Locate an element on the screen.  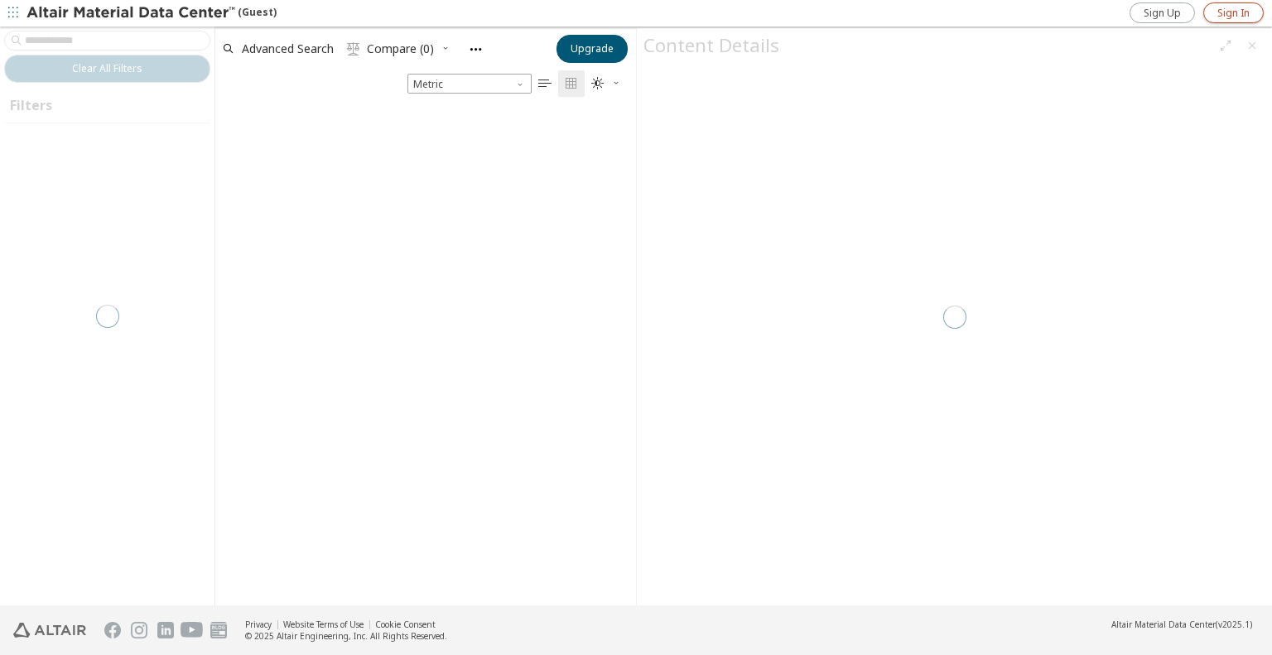
a: Website Terms of Use is located at coordinates (323, 624).